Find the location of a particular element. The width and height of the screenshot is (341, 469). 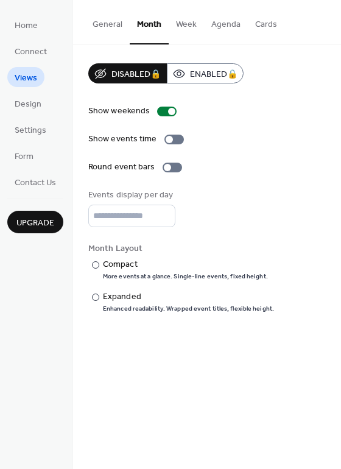

span: Design is located at coordinates (28, 104).